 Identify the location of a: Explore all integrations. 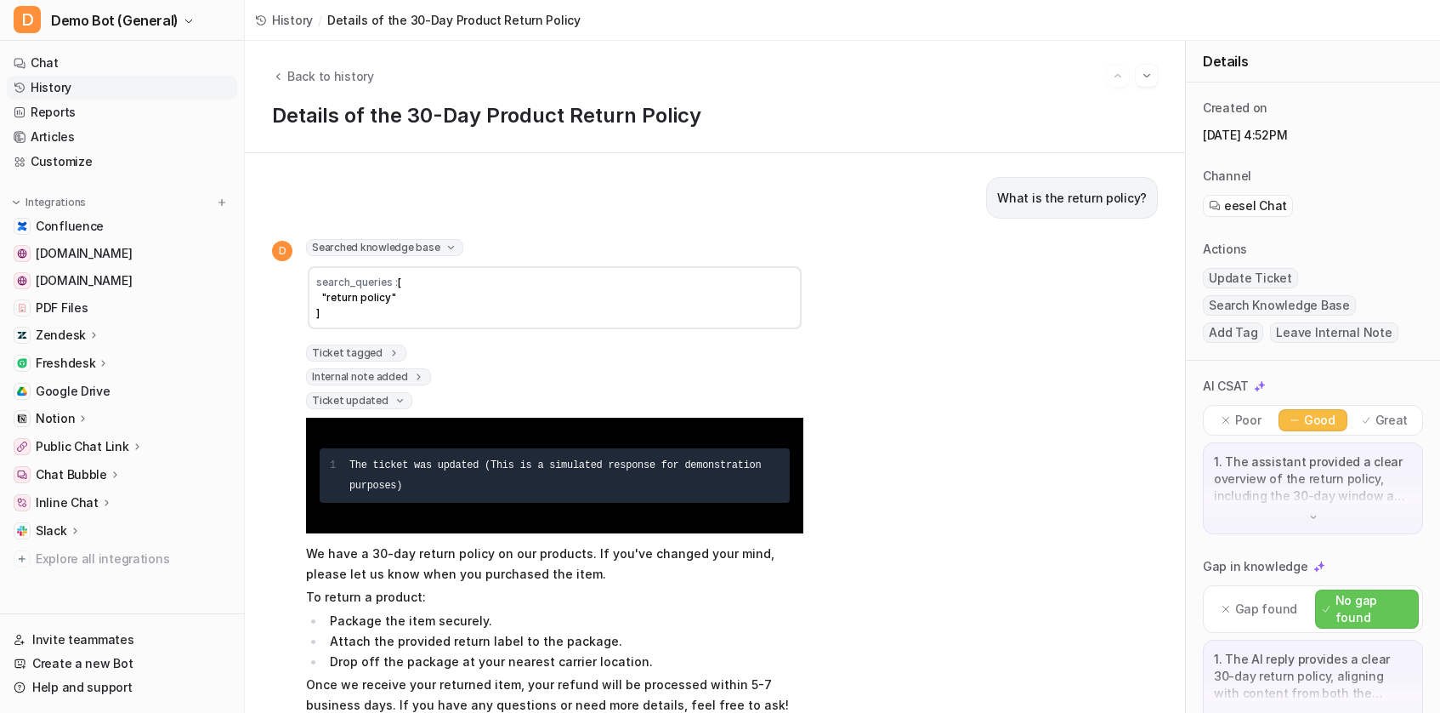
(122, 559).